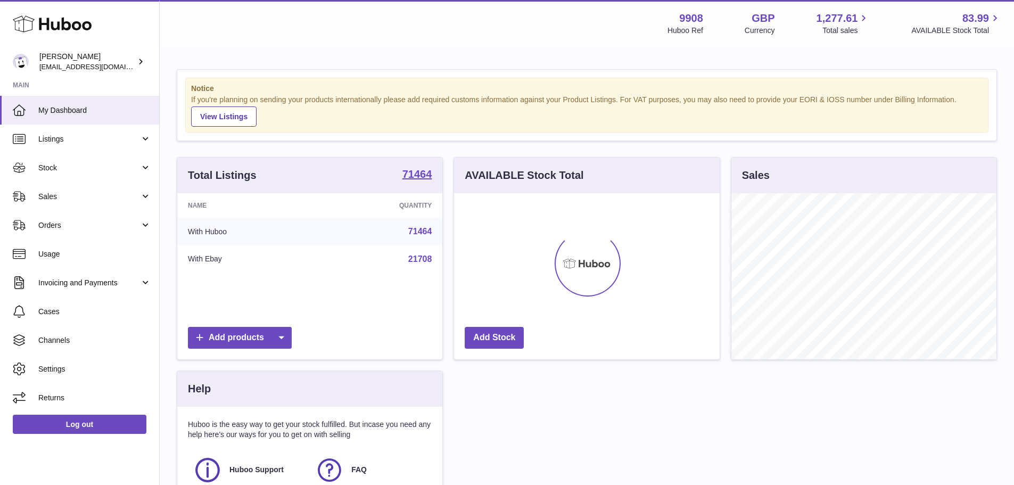  I want to click on a: 83.99 AVAILABLE Stock Total, so click(956, 23).